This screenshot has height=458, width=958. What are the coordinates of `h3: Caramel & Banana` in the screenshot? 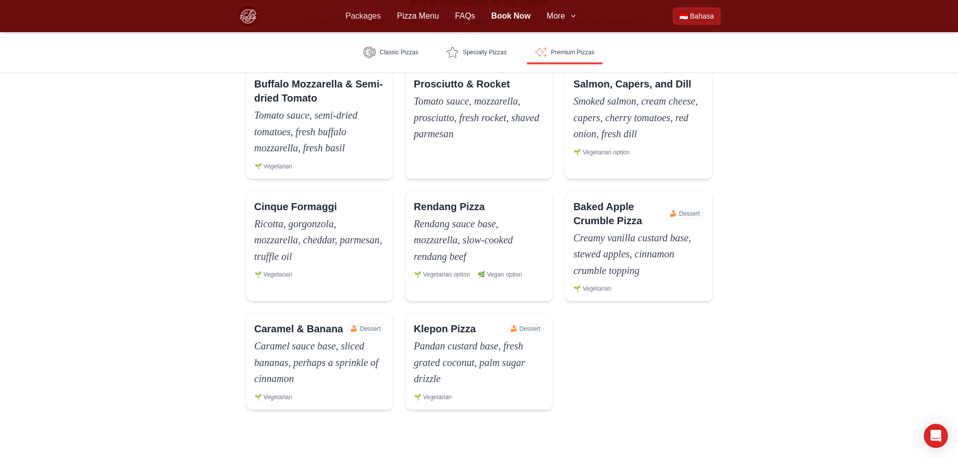 It's located at (299, 329).